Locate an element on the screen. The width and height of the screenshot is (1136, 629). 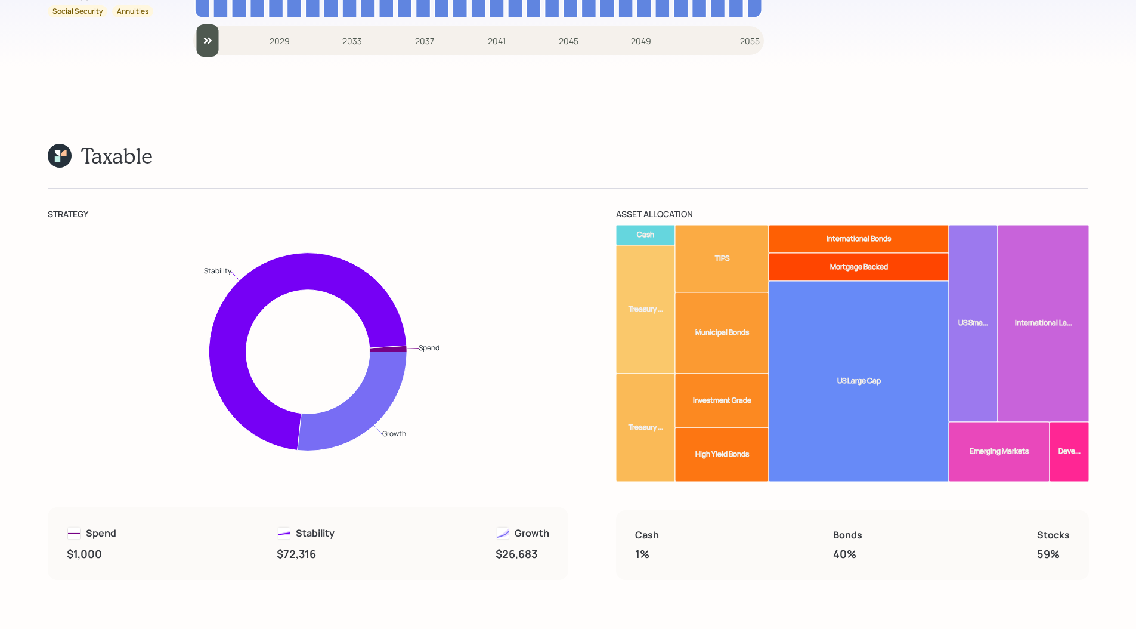
h4: 1% is located at coordinates (647, 554).